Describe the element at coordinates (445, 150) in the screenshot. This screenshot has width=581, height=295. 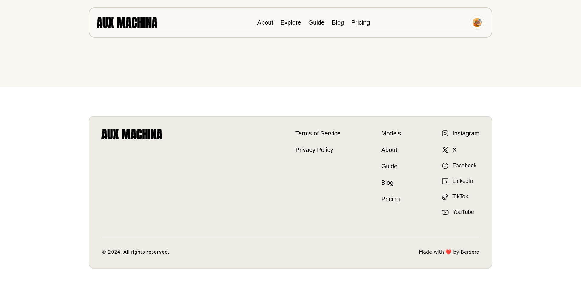
I see `img: X` at that location.